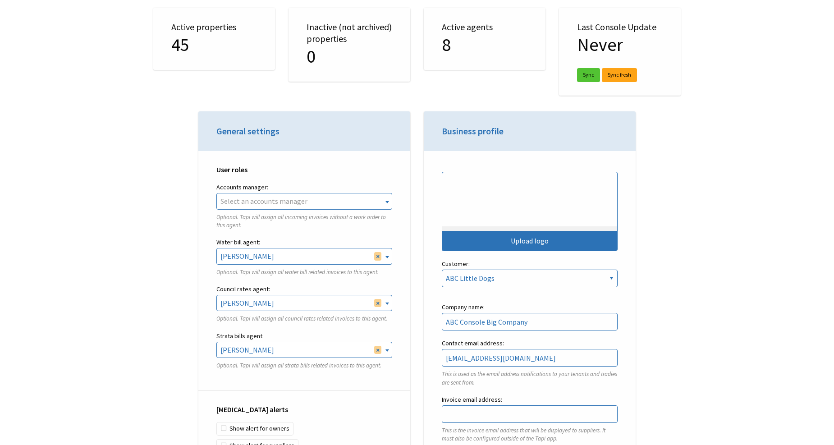 Image resolution: width=834 pixels, height=445 pixels. What do you see at coordinates (530, 435) in the screenshot?
I see `p: This is the invoice email address that will be displayed to suppliers. It must also be configured...` at bounding box center [530, 435].